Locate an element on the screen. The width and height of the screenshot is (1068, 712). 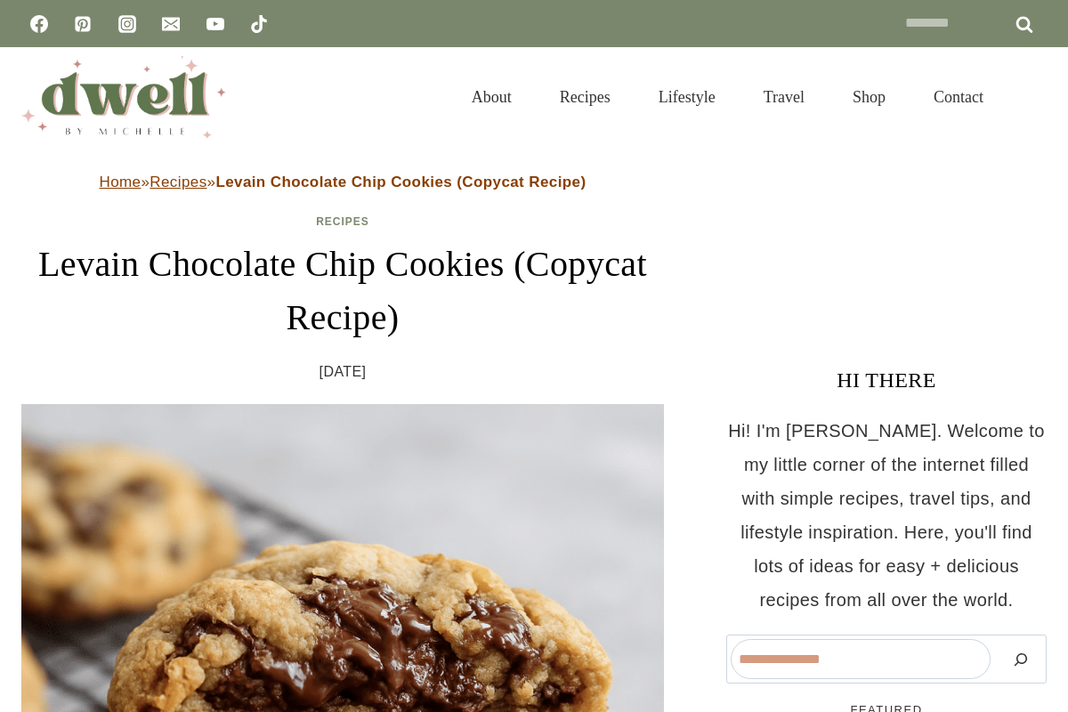
button: View Search Form is located at coordinates (1031, 97).